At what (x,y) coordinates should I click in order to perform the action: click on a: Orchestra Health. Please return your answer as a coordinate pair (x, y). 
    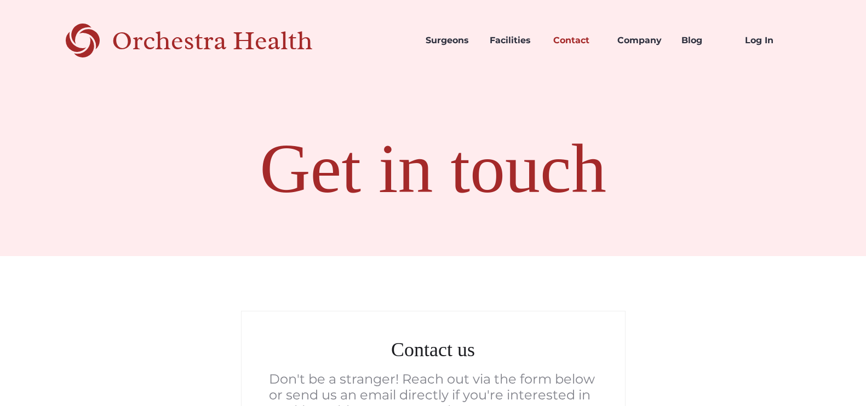
    Looking at the image, I should click on (208, 41).